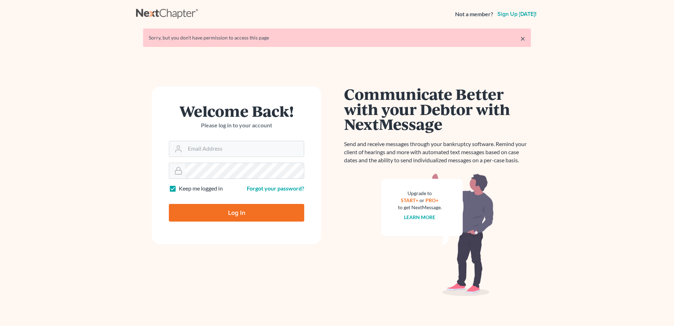 The image size is (674, 326). Describe the element at coordinates (420, 207) in the screenshot. I see `div: to get NextMessage.` at that location.